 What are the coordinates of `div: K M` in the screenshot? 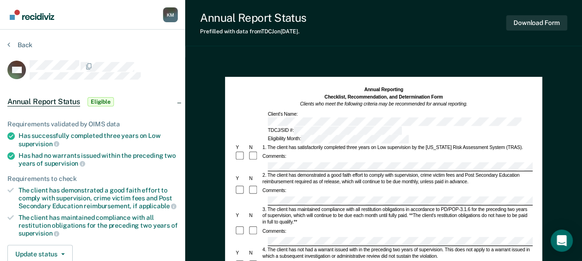 It's located at (171, 15).